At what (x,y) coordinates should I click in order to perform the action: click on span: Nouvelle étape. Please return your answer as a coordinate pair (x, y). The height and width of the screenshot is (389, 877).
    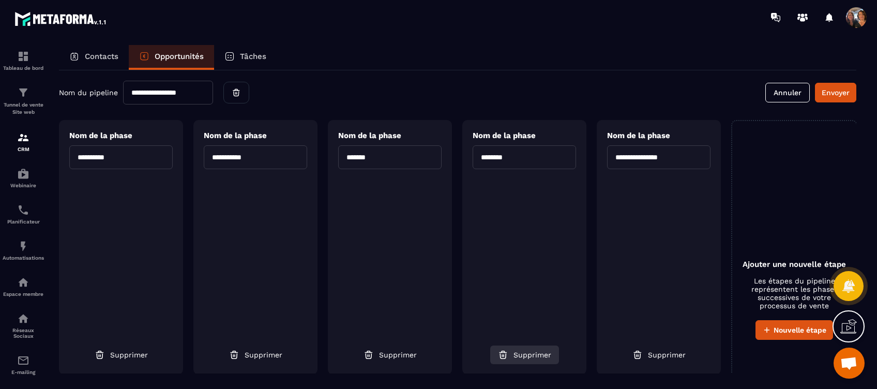
    Looking at the image, I should click on (800, 330).